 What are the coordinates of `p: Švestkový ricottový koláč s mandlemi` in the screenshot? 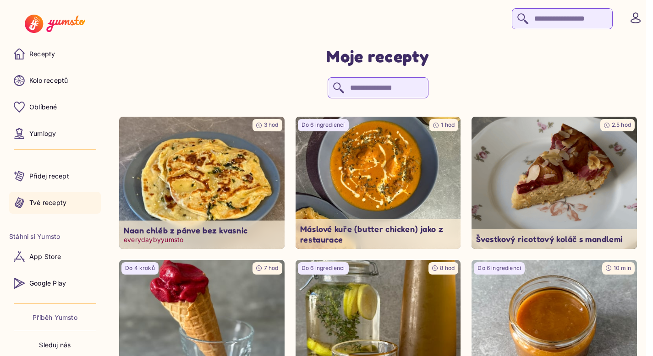 It's located at (554, 239).